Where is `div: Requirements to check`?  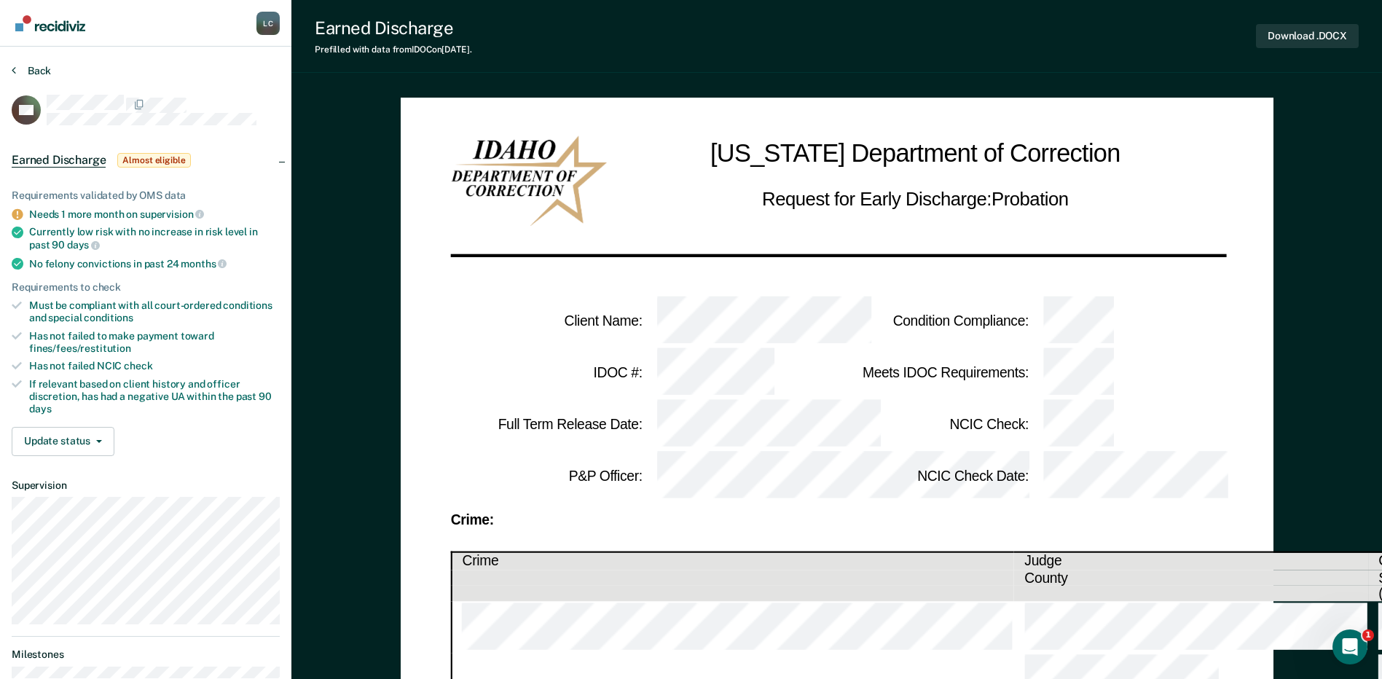
div: Requirements to check is located at coordinates (146, 287).